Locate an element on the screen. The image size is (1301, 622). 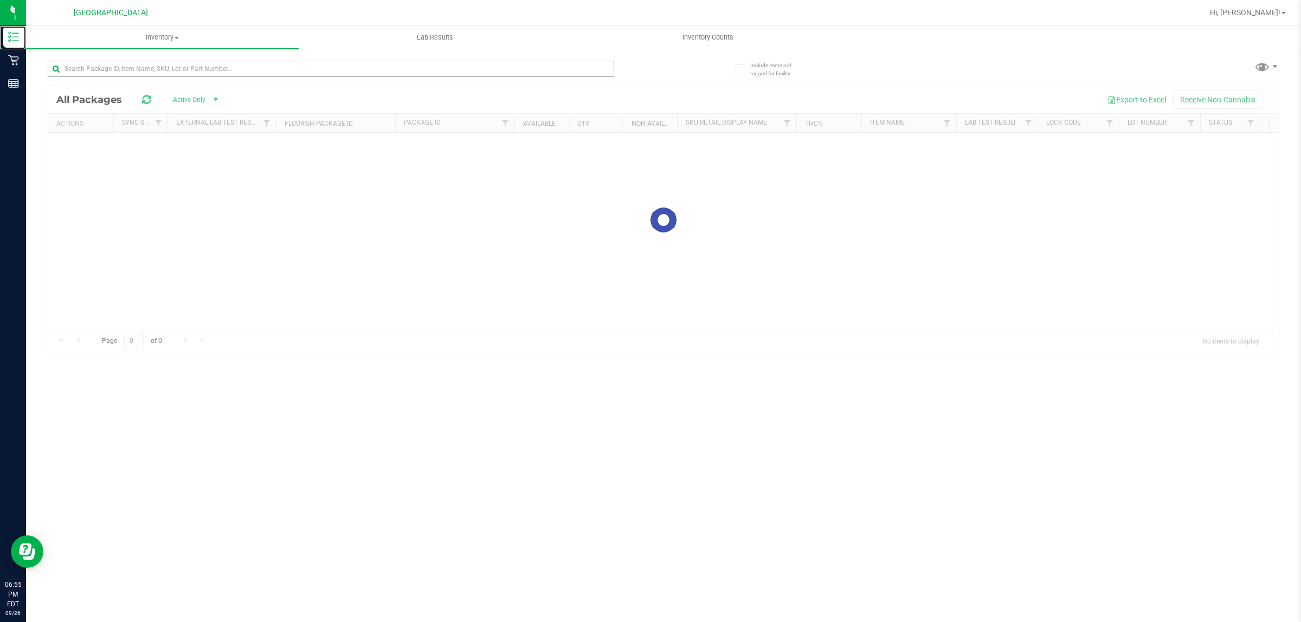
span: Lab Results is located at coordinates (435, 37).